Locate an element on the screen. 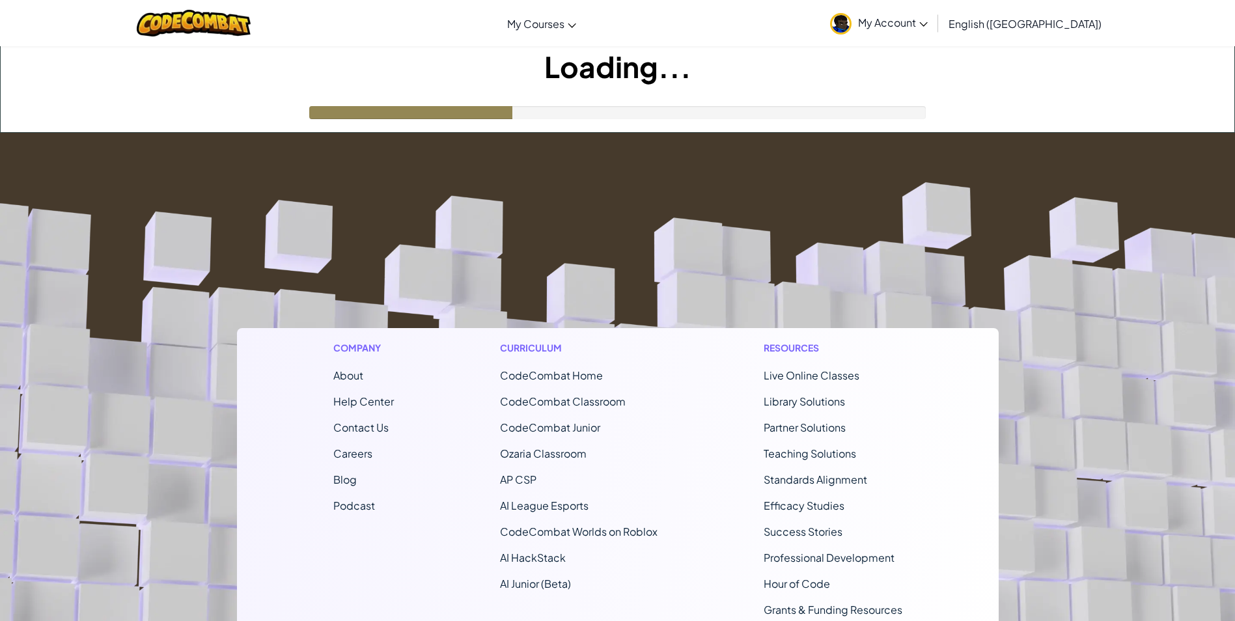  span: Contact Us is located at coordinates (361, 427).